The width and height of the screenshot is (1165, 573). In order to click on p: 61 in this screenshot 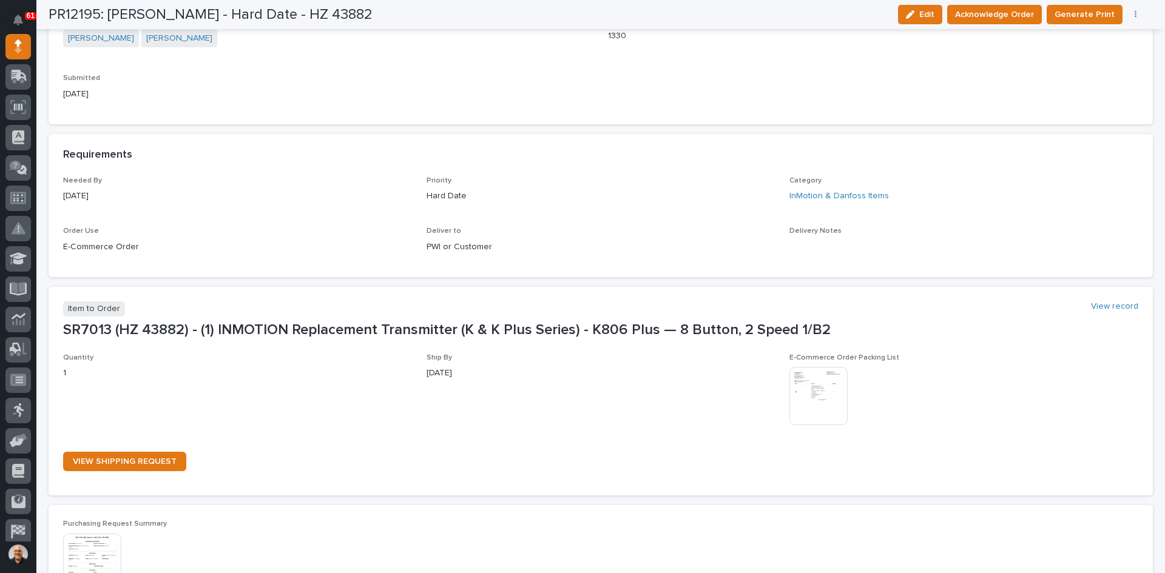, I will do `click(30, 16)`.